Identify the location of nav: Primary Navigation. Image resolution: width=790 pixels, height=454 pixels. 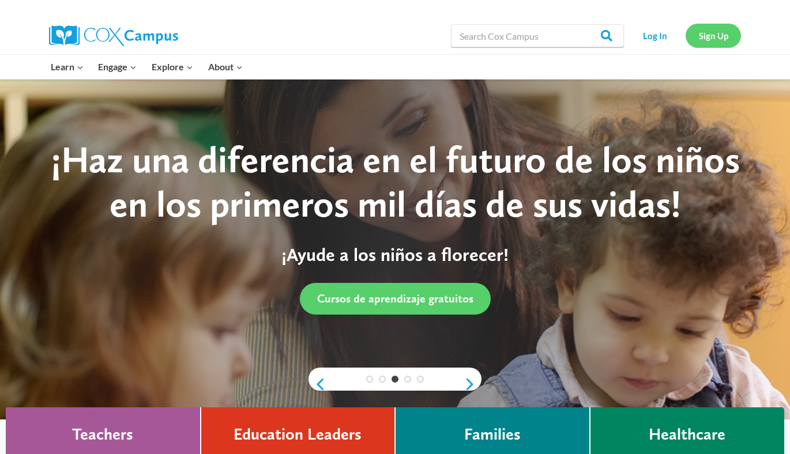
(146, 67).